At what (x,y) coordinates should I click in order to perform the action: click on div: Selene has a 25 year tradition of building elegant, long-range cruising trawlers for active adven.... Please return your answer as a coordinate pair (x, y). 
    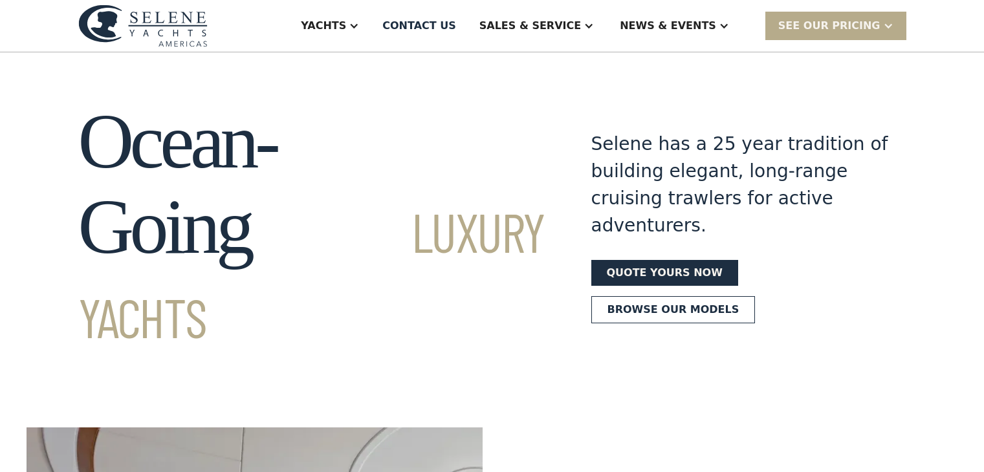
    Looking at the image, I should click on (740, 185).